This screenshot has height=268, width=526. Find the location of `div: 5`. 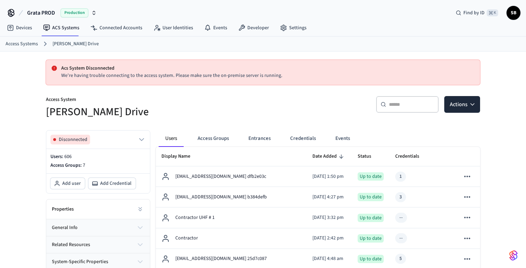

div: 5 is located at coordinates (400, 258).